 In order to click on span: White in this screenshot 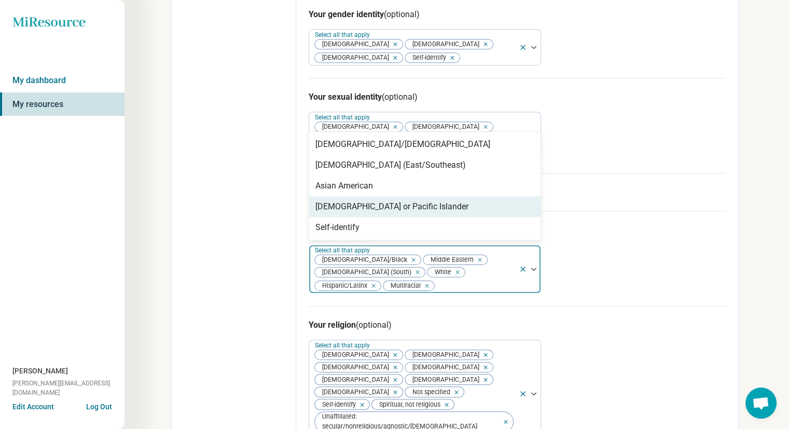, I will do `click(441, 272)`.